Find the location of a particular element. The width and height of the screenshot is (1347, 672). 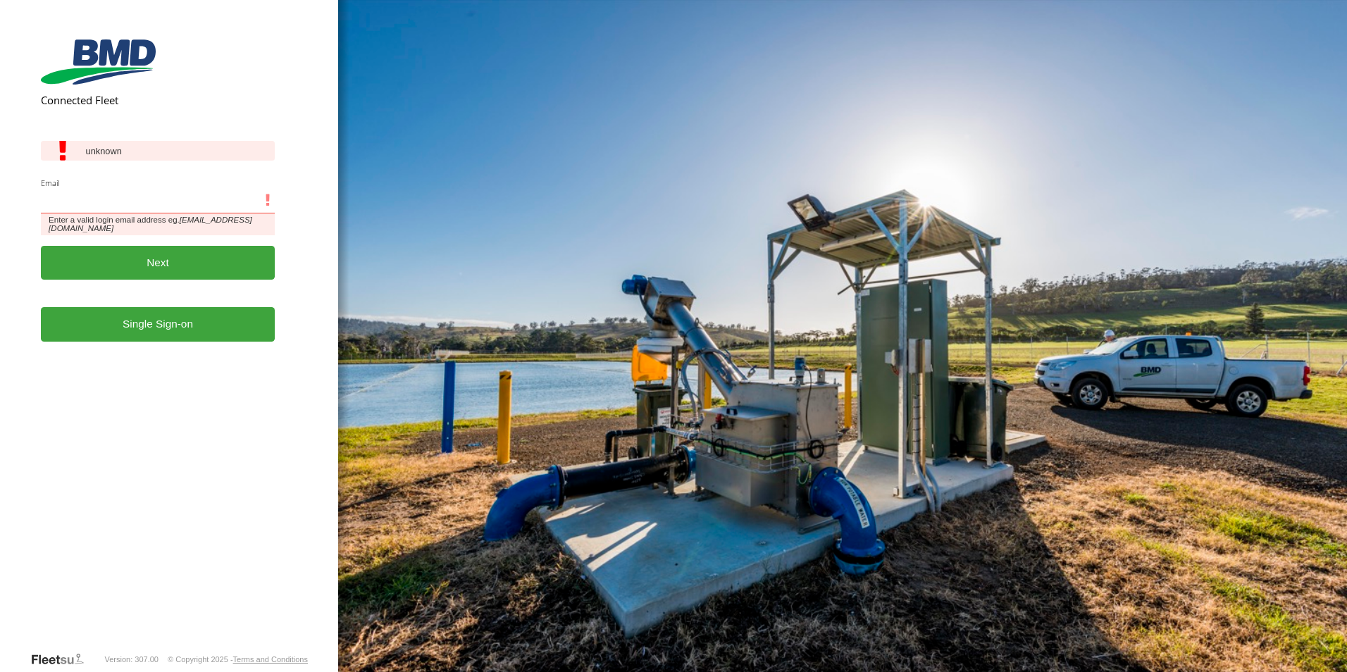

div: Version: 307.00 is located at coordinates (132, 659).